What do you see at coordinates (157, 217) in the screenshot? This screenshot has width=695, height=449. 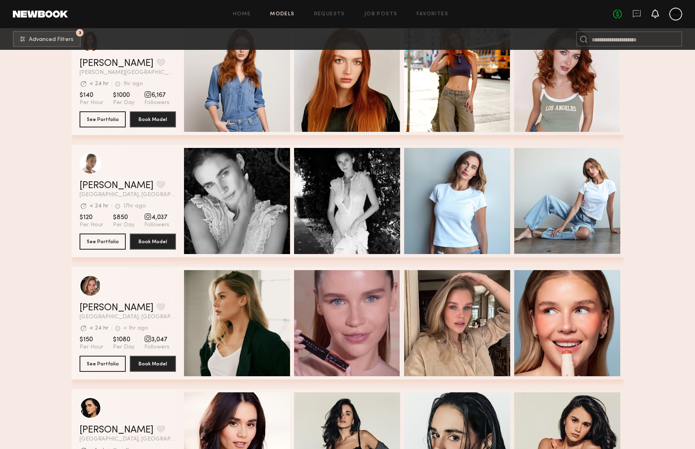 I see `span: 4,037` at bounding box center [157, 217].